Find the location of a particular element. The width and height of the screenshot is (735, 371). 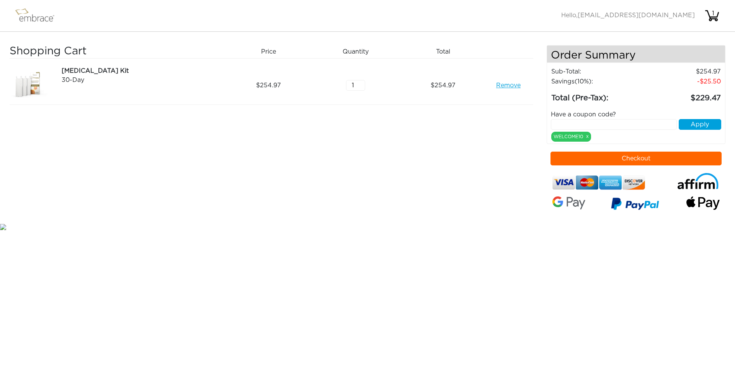

span: Hello, is located at coordinates (628, 15).